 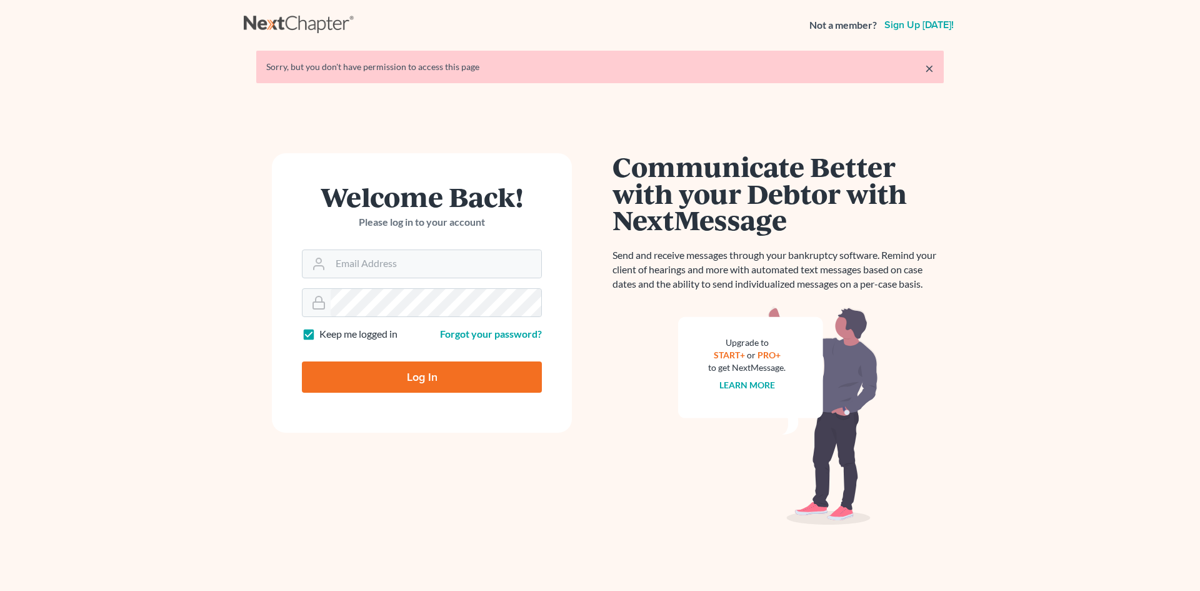 What do you see at coordinates (422, 196) in the screenshot?
I see `h1: Welcome Back!` at bounding box center [422, 196].